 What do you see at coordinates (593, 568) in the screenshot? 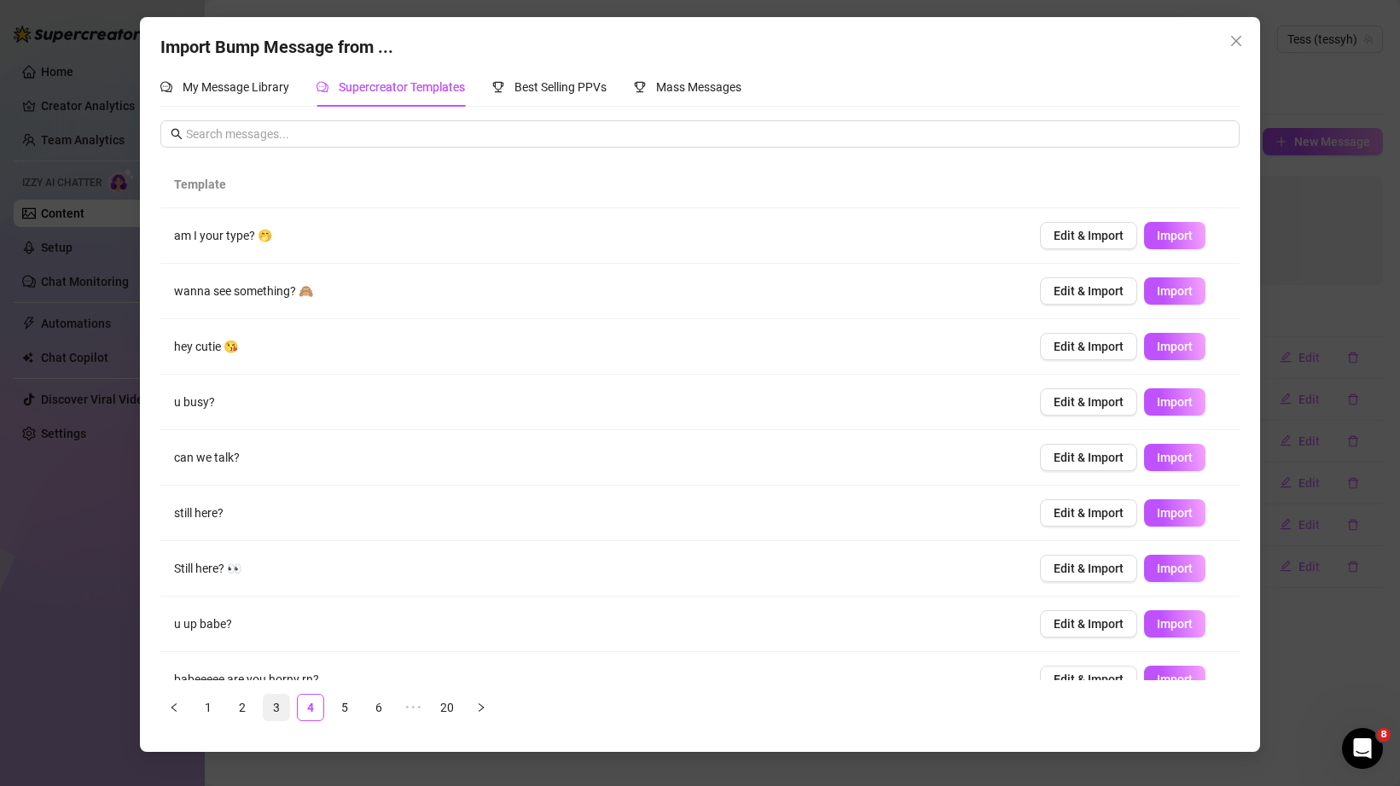
I see `td: Still here? 👀` at bounding box center [593, 568].